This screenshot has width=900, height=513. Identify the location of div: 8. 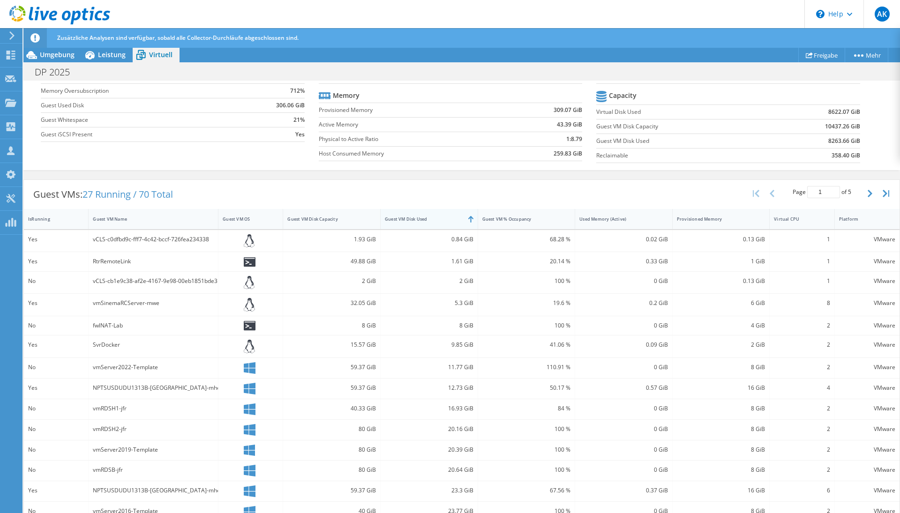
(801, 303).